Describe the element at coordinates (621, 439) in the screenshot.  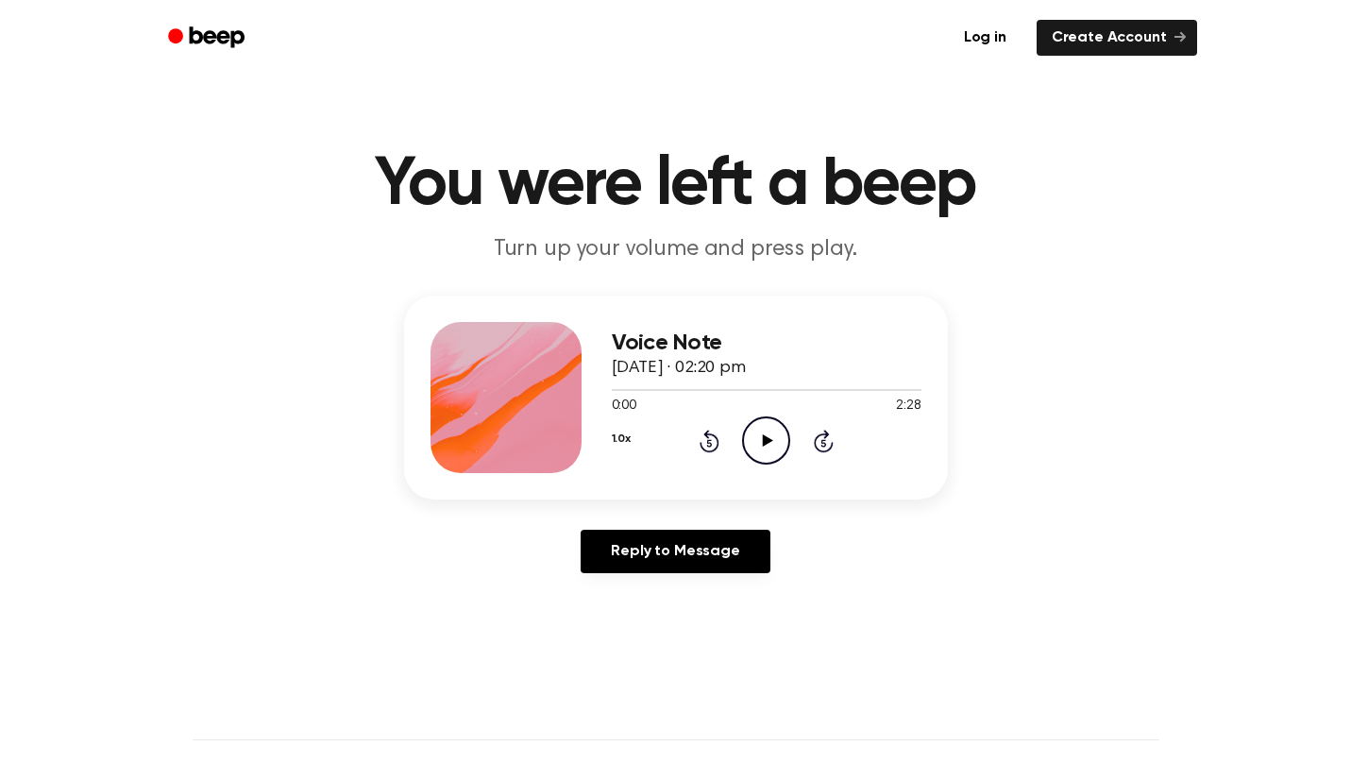
I see `button: 1.0x` at that location.